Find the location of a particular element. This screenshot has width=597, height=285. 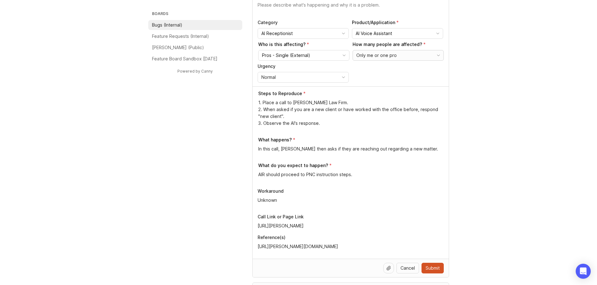

input: Link to a call or page is located at coordinates (351, 226).